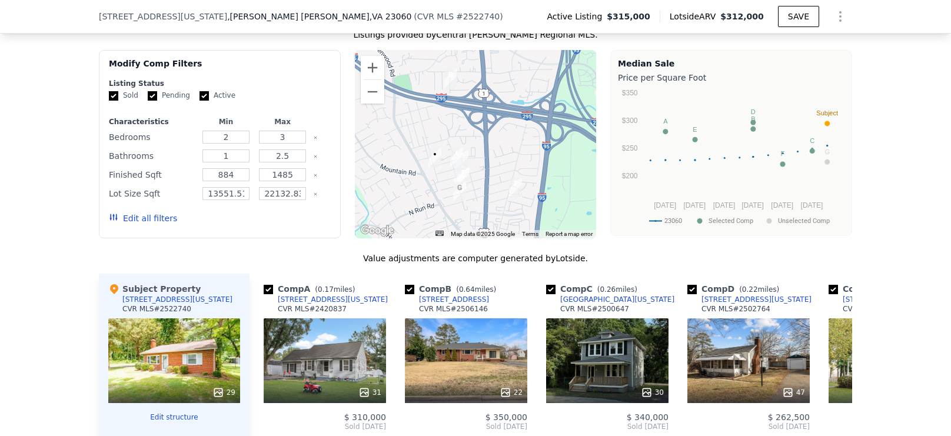  What do you see at coordinates (157, 309) in the screenshot?
I see `div: CVR MLS # 2522740` at bounding box center [157, 309].